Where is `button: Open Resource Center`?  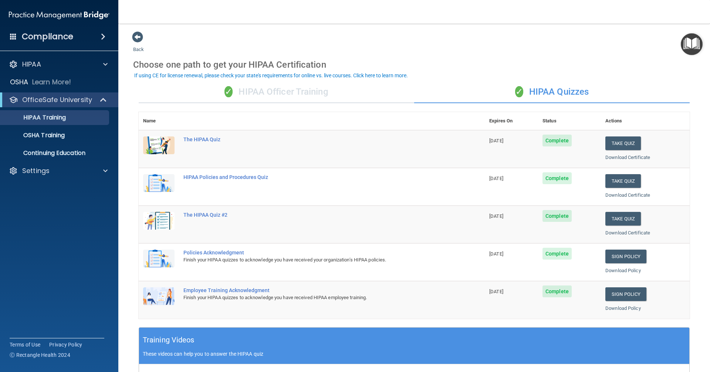 button: Open Resource Center is located at coordinates (692, 44).